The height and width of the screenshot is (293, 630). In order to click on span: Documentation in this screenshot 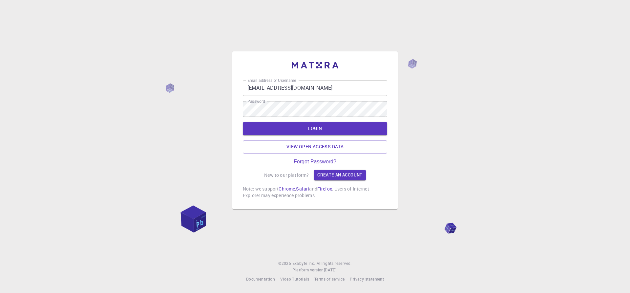, I will do `click(260, 279)`.